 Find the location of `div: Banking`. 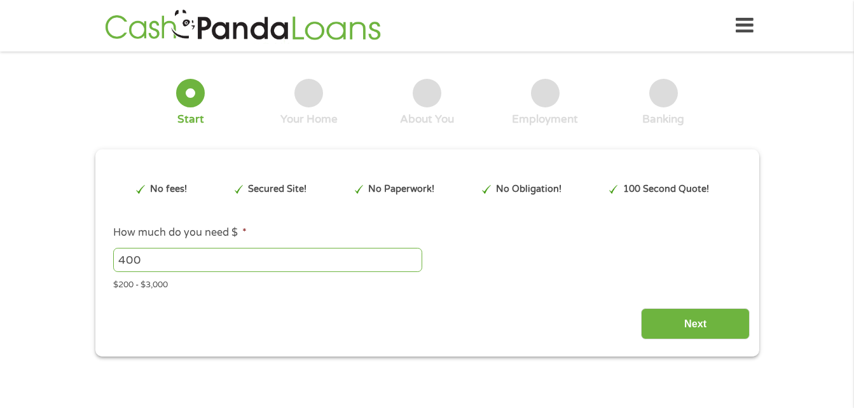

div: Banking is located at coordinates (663, 120).